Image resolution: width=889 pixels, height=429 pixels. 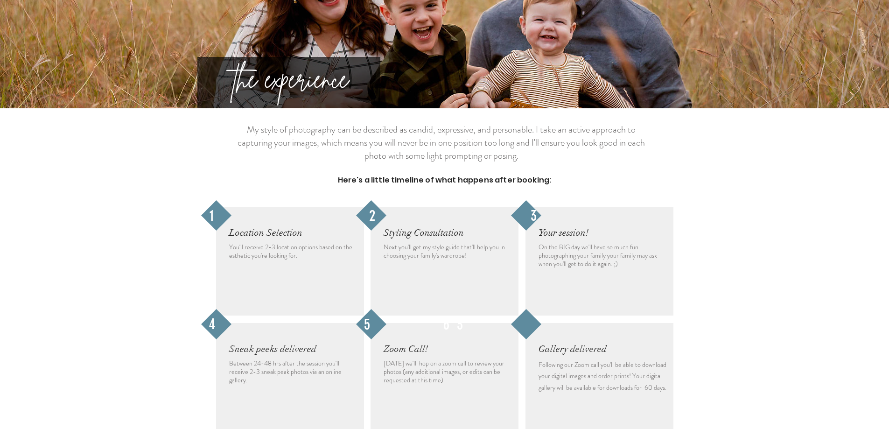 What do you see at coordinates (598, 255) in the screenshot?
I see `span: On the BIG day we'll have so much fun photographing your family your family may ask when you'll g...` at bounding box center [598, 255].